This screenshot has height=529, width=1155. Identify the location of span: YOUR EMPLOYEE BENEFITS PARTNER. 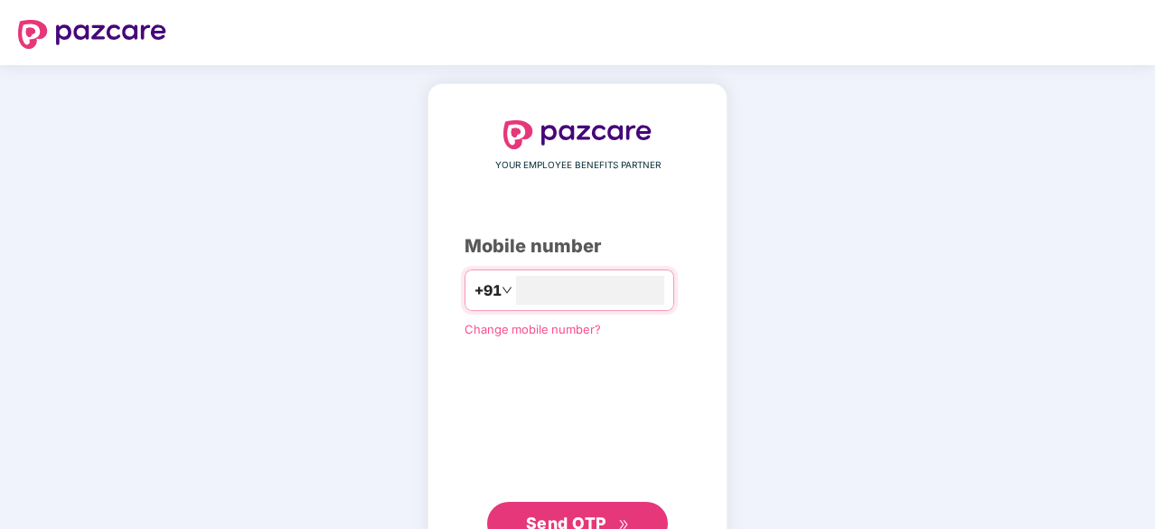
(578, 165).